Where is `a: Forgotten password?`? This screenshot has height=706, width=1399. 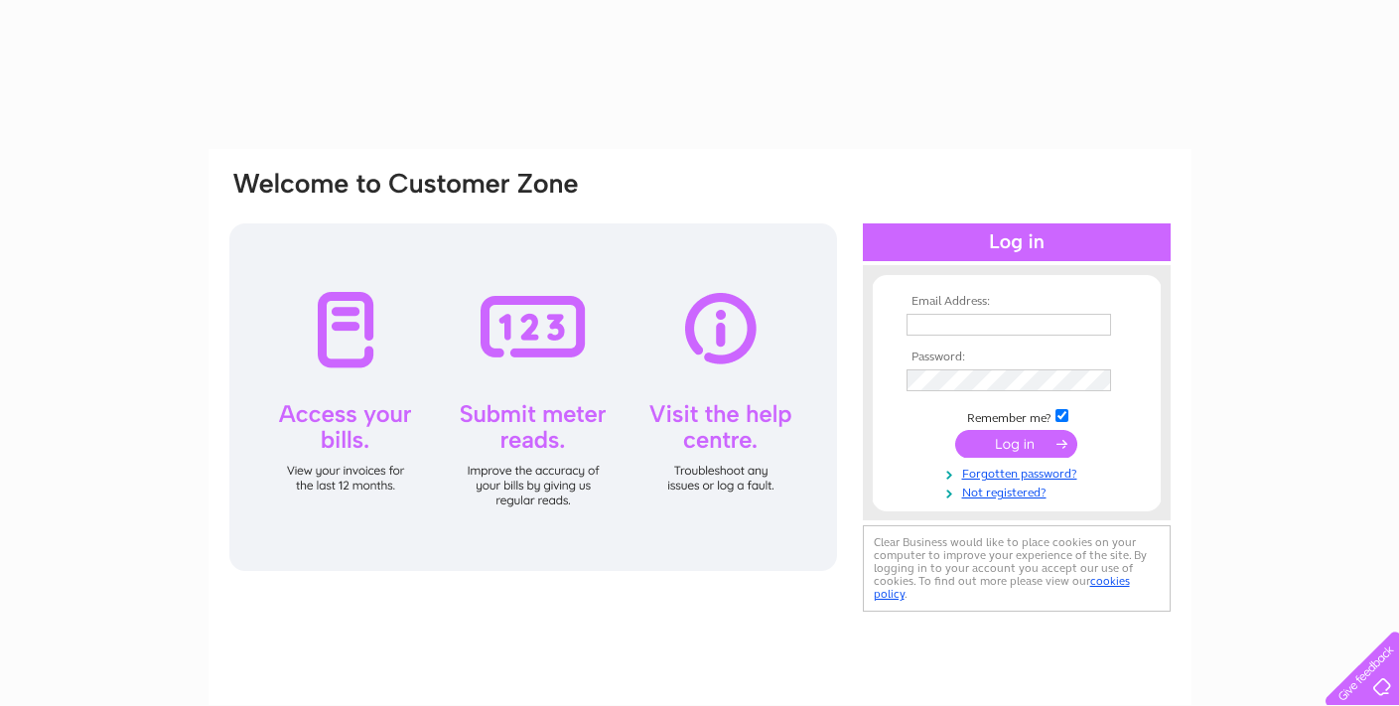 a: Forgotten password? is located at coordinates (1019, 472).